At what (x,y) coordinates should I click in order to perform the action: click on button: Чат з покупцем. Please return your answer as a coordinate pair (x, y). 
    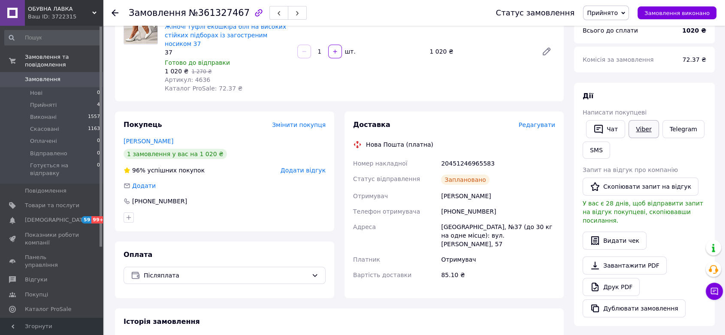
    Looking at the image, I should click on (714, 291).